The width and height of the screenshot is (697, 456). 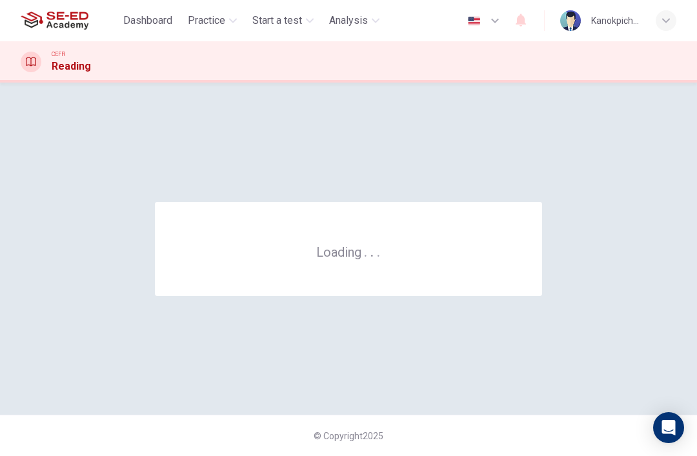 I want to click on button: Dashboard, so click(x=148, y=21).